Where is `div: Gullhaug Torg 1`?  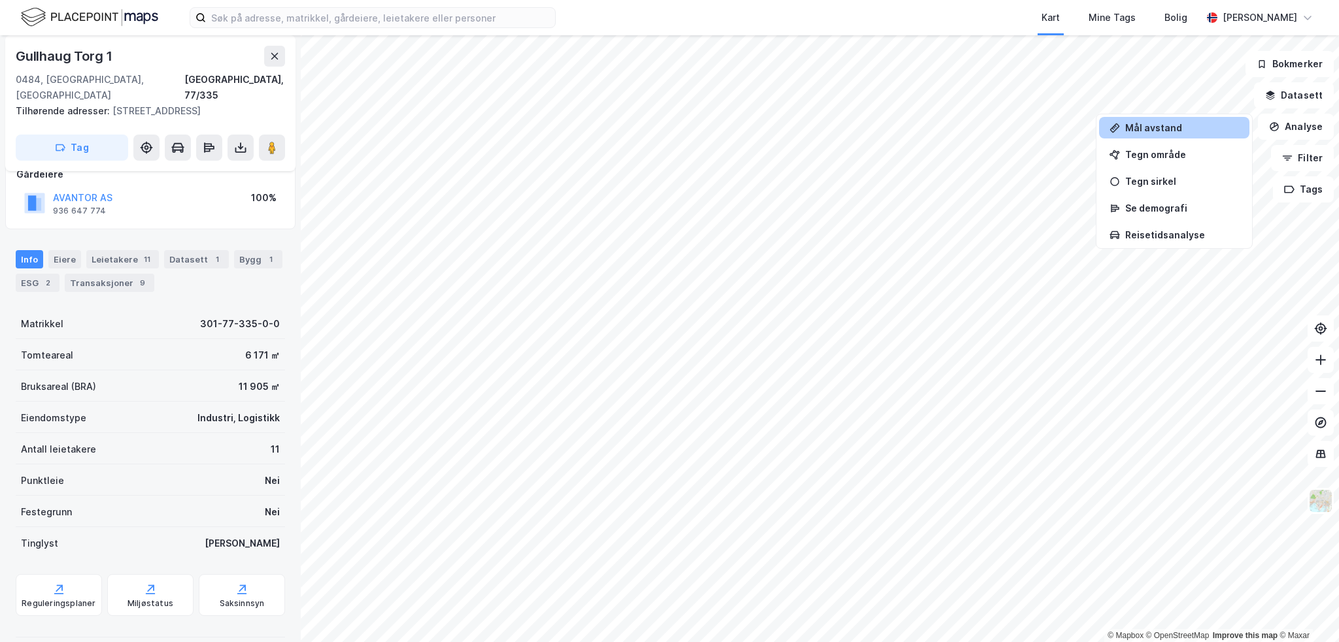
div: Gullhaug Torg 1 is located at coordinates (65, 56).